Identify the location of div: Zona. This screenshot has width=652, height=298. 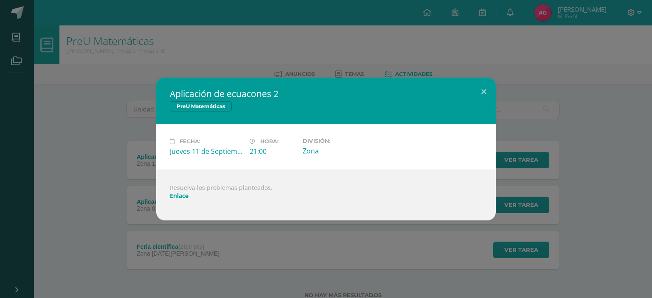
(339, 151).